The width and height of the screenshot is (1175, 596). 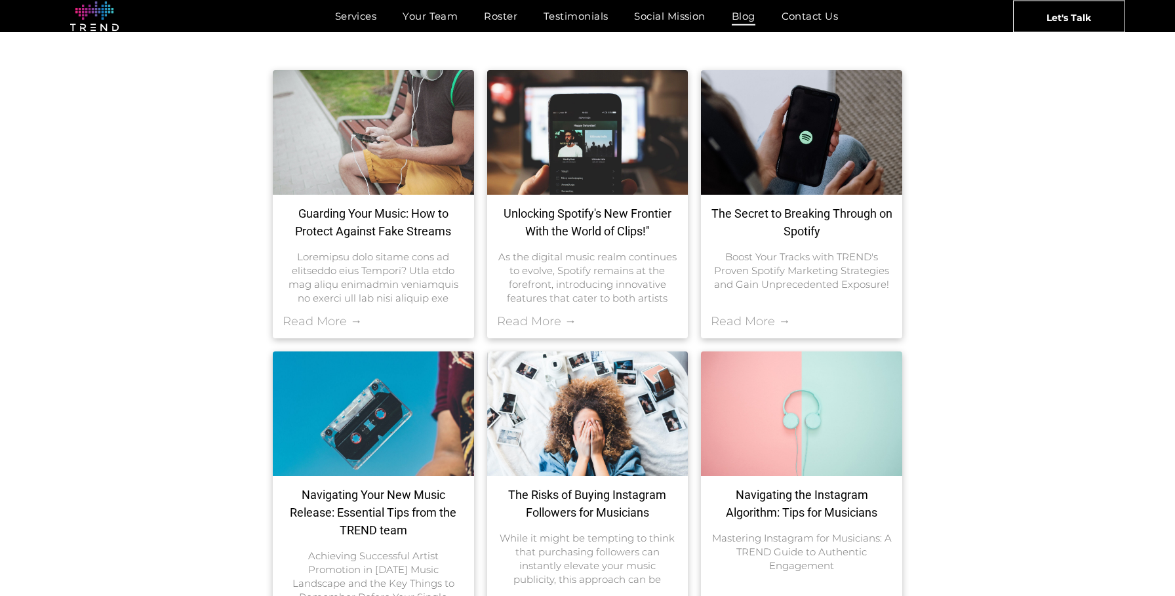 What do you see at coordinates (373, 512) in the screenshot?
I see `a: Navigating Your New Music Release: Essential Tips from the TREND team` at bounding box center [373, 512].